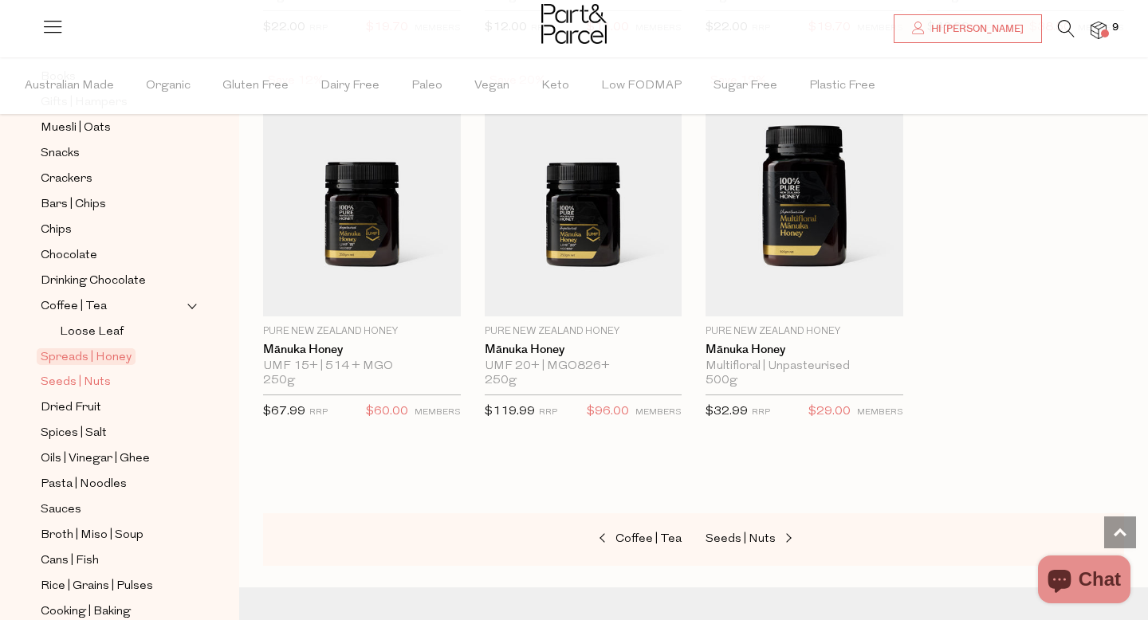 The width and height of the screenshot is (1148, 620). I want to click on a: Chocolate, so click(113, 255).